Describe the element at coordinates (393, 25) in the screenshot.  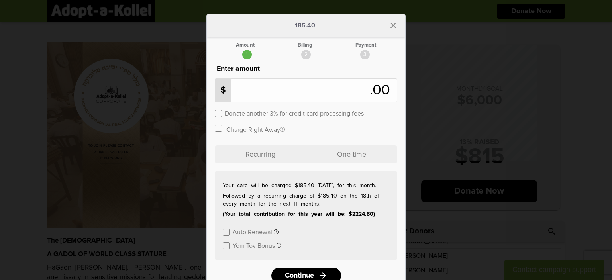
I see `i: close` at that location.